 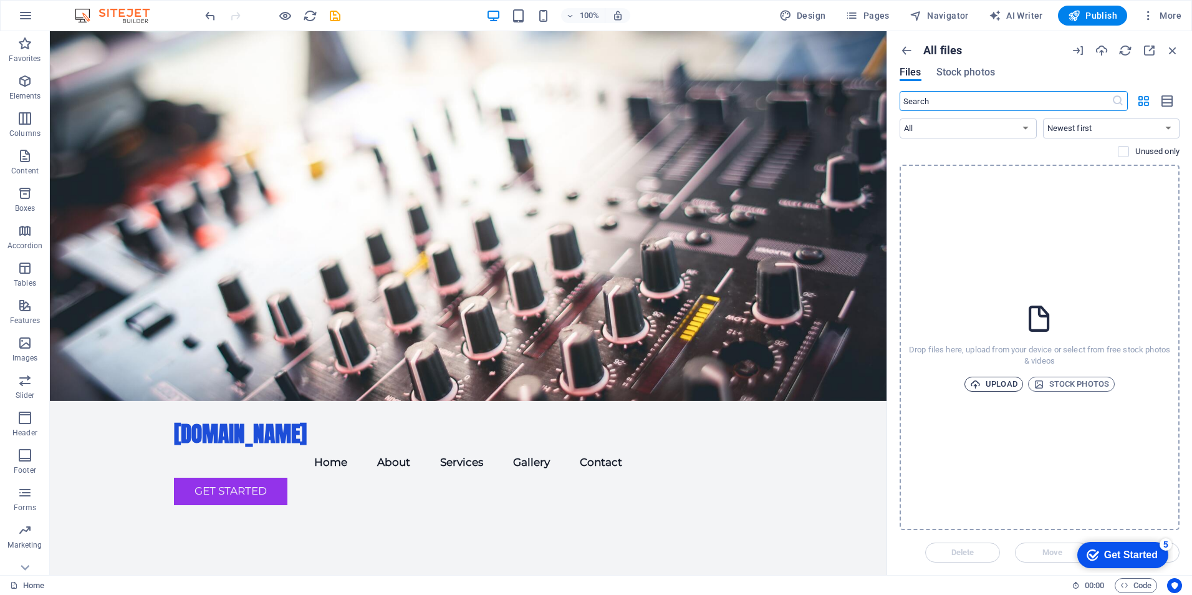 What do you see at coordinates (25, 283) in the screenshot?
I see `p: Tables` at bounding box center [25, 283].